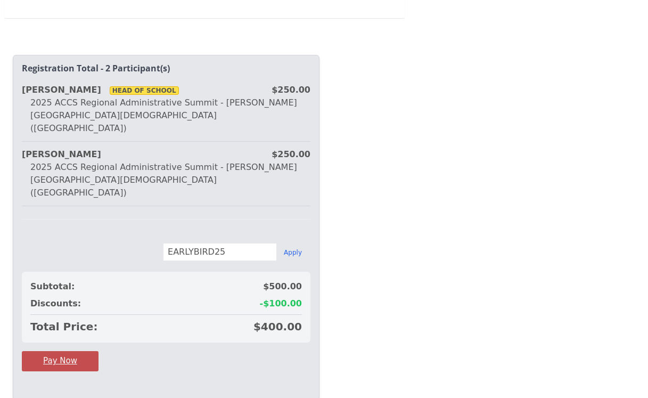  I want to click on button: Apply, so click(293, 252).